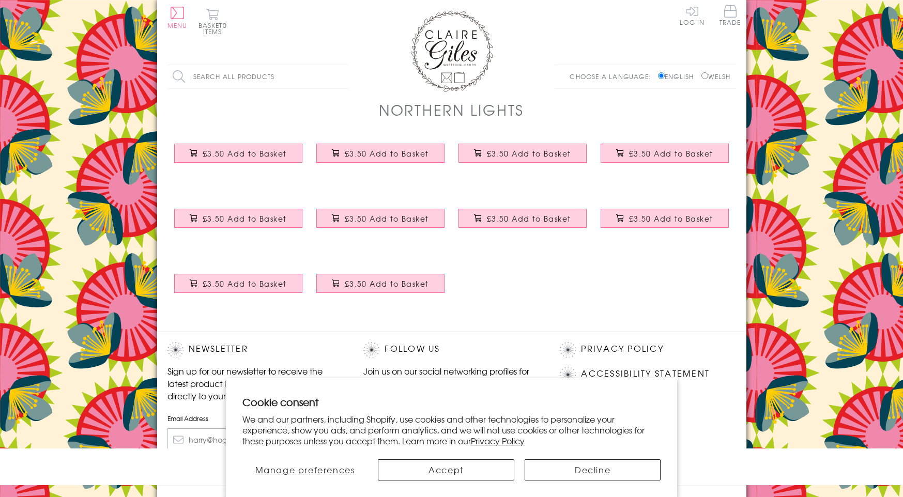 This screenshot has width=903, height=497. What do you see at coordinates (177, 18) in the screenshot?
I see `button: Menu` at bounding box center [177, 18].